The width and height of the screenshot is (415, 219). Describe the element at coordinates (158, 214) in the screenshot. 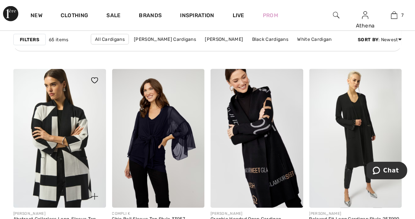

I see `div: COMPLI K` at that location.